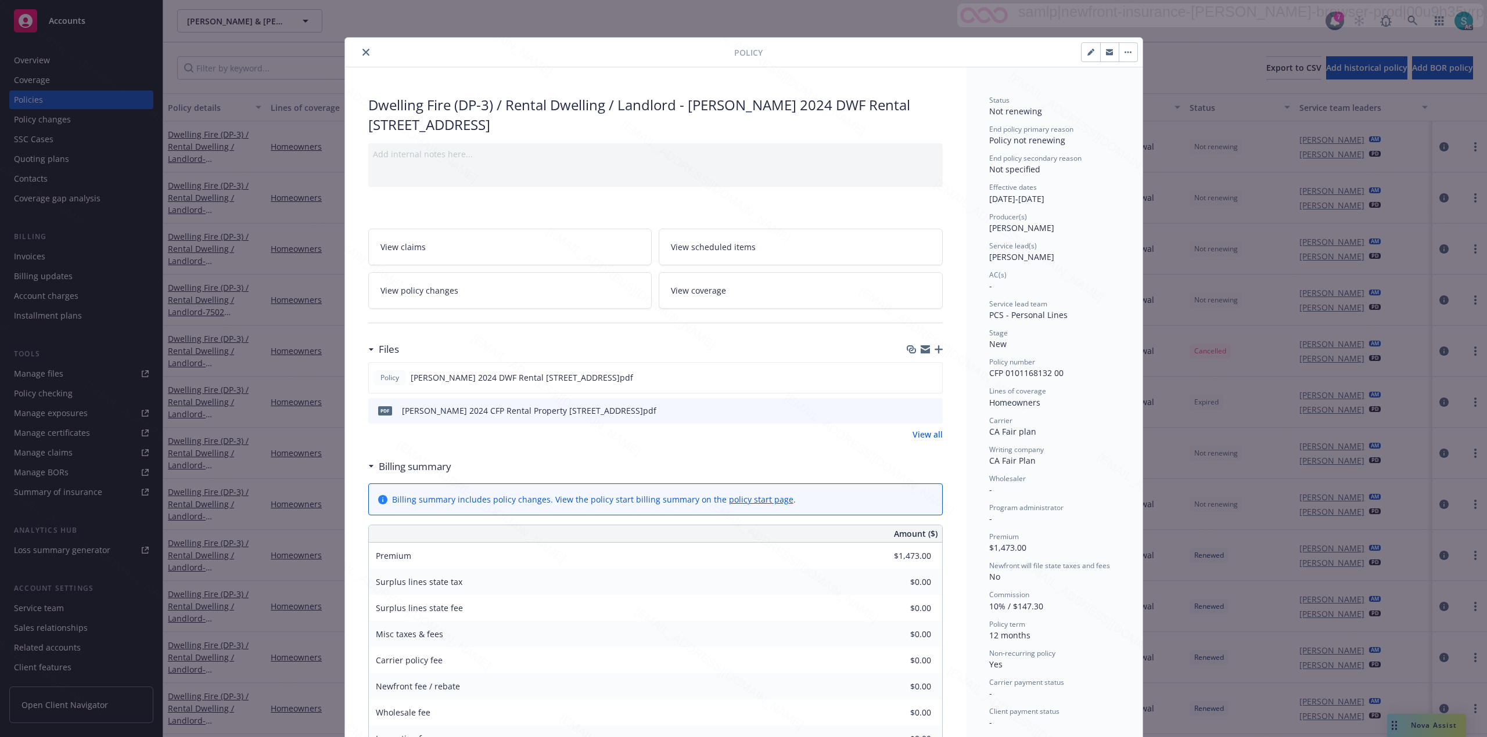  What do you see at coordinates (994, 577) in the screenshot?
I see `span: No` at bounding box center [994, 577].